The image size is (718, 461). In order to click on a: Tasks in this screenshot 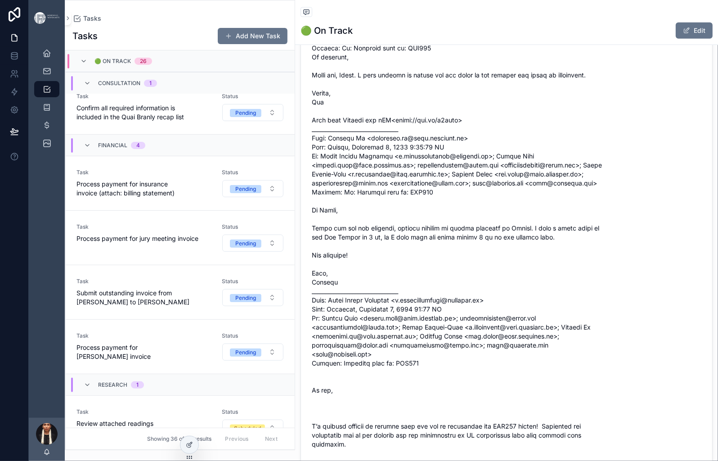, I will do `click(87, 18)`.